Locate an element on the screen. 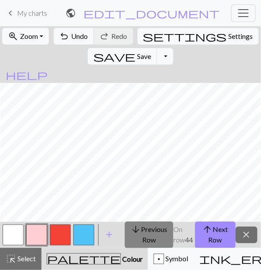 The image size is (261, 270). span: save is located at coordinates (114, 56).